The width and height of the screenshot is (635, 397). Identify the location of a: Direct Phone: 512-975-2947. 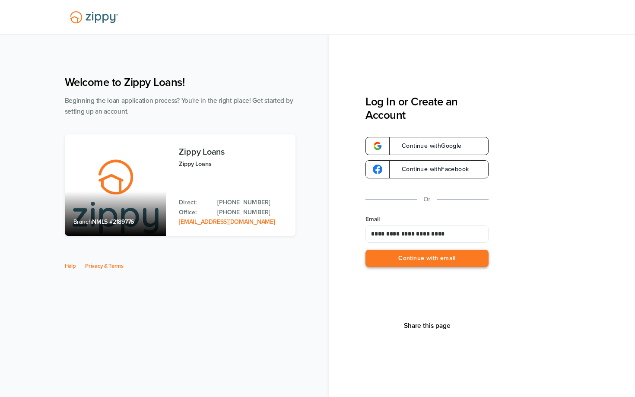
(252, 202).